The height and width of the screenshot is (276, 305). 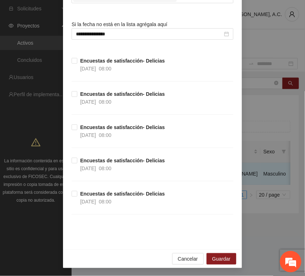 What do you see at coordinates (79, 41) in the screenshot?
I see `div: Chatee con nosotros ahora` at bounding box center [79, 41].